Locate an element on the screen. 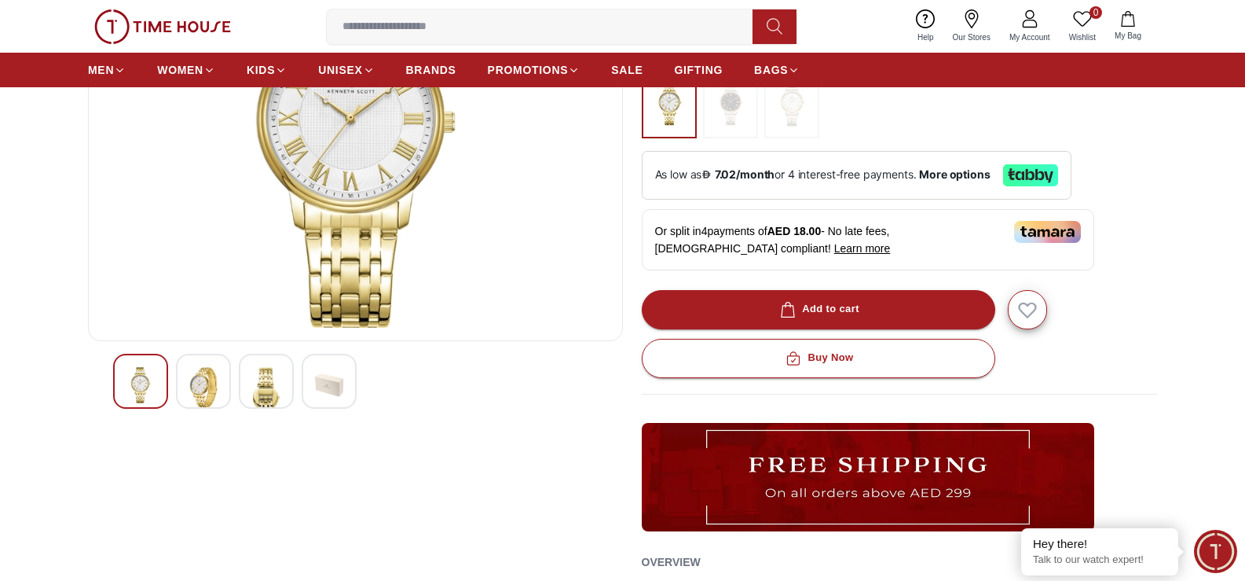 The height and width of the screenshot is (581, 1245). button: Buy Now is located at coordinates (819, 358).